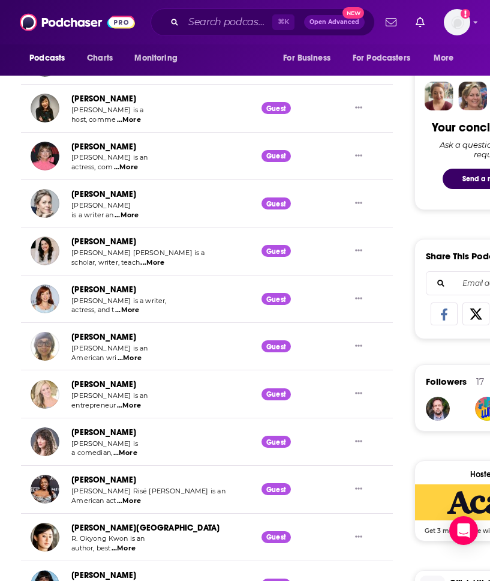 This screenshot has height=581, width=490. What do you see at coordinates (438, 408) in the screenshot?
I see `img: PodcastPartnershipPDX` at bounding box center [438, 408].